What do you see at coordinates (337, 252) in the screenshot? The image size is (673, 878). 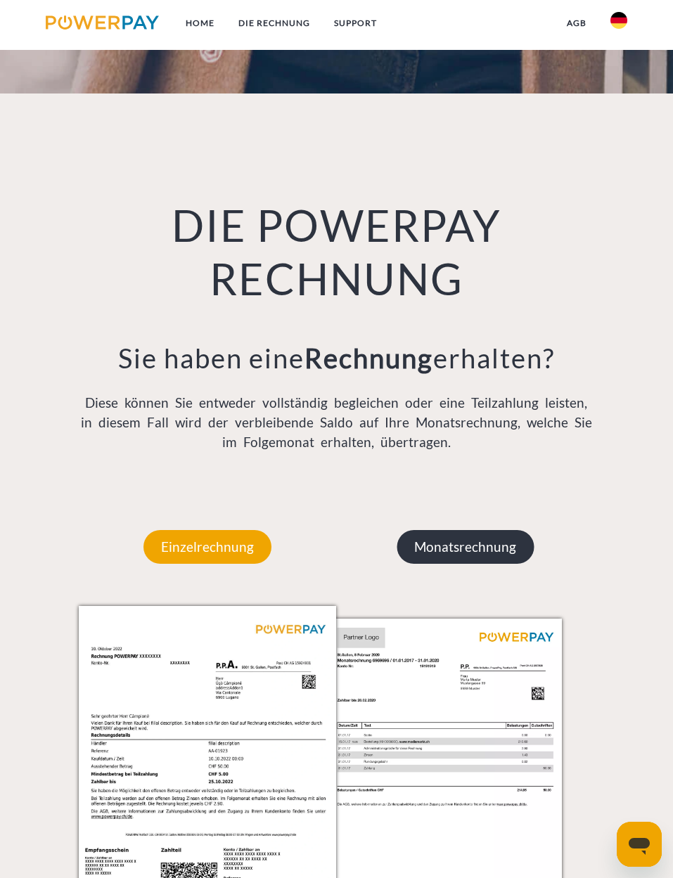 I see `h1: DIE POWERPAY RECHNUNG` at bounding box center [337, 252].